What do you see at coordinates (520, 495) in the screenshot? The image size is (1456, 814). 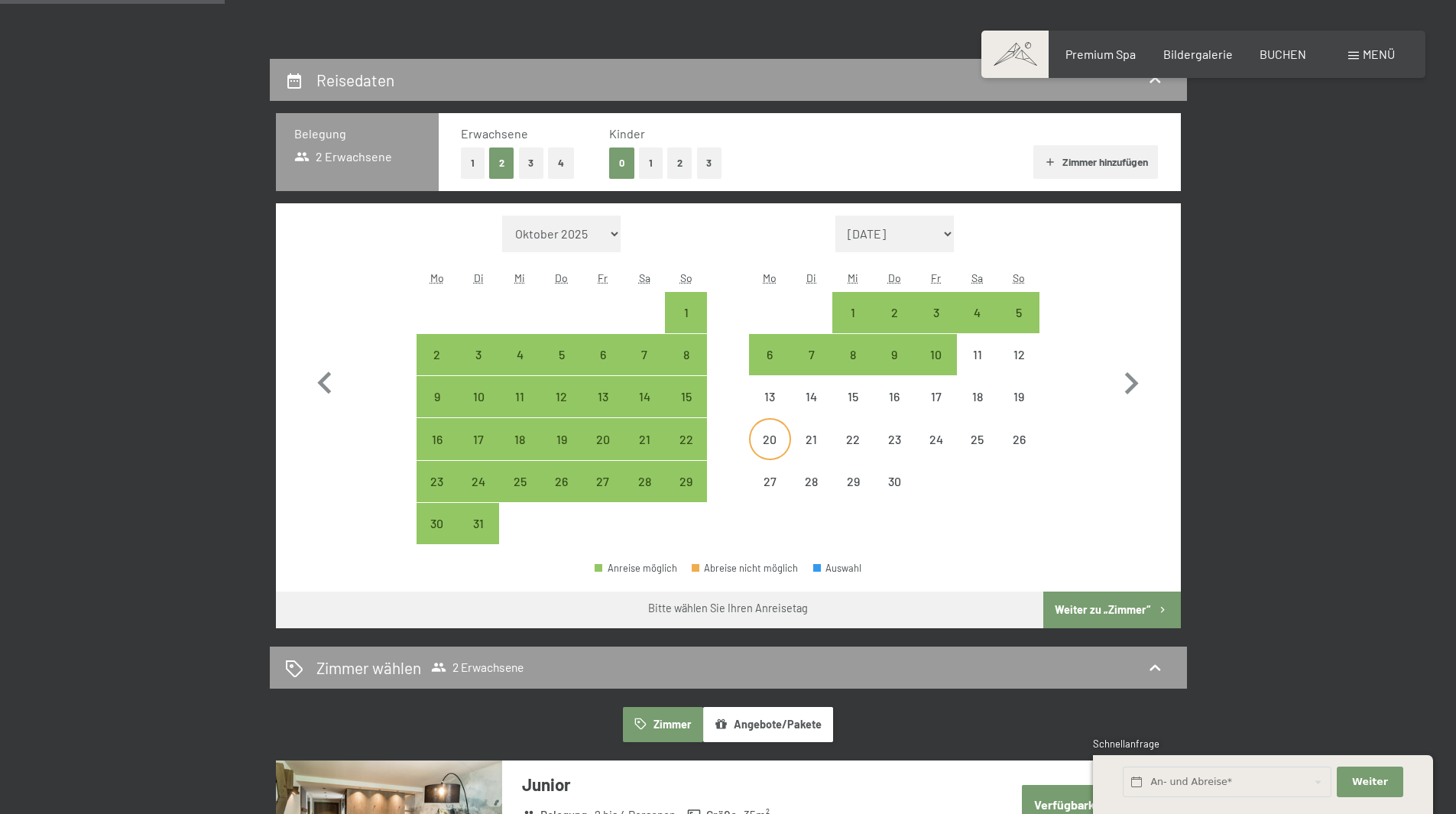 I see `div: 25` at bounding box center [520, 495].